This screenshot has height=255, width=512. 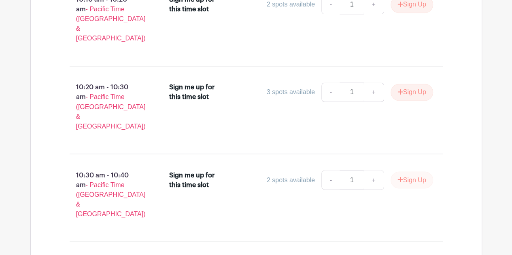 I want to click on p: 10:20 am - 10:30 am, so click(x=106, y=107).